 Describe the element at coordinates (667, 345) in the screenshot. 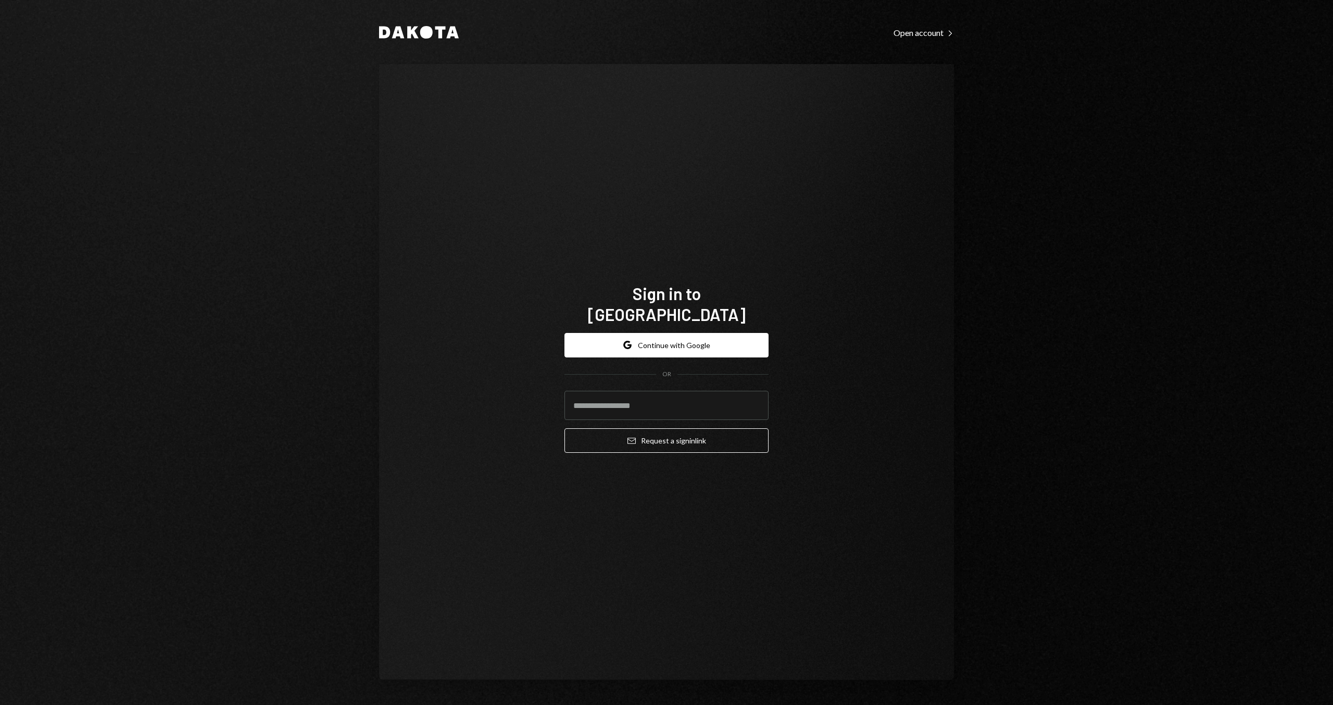

I see `button: Continue with Google` at that location.